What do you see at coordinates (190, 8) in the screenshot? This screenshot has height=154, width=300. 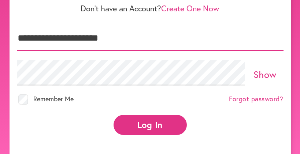 I see `a: Create One Now` at bounding box center [190, 8].